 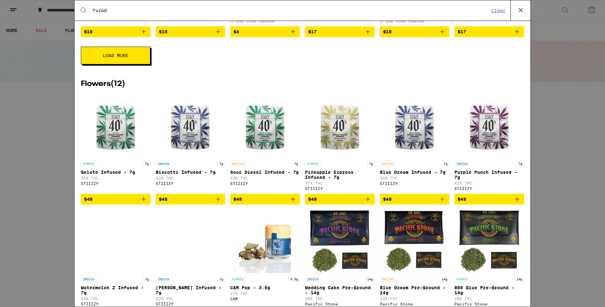 I want to click on img: STIIIZY - Sour Diesel Infused - 7g, so click(x=265, y=126).